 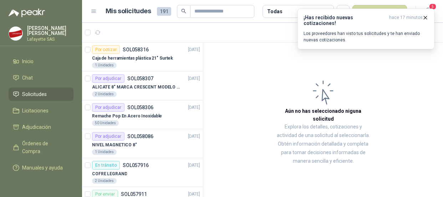 What do you see at coordinates (106, 50) in the screenshot?
I see `div: Por cotizar` at bounding box center [106, 50].